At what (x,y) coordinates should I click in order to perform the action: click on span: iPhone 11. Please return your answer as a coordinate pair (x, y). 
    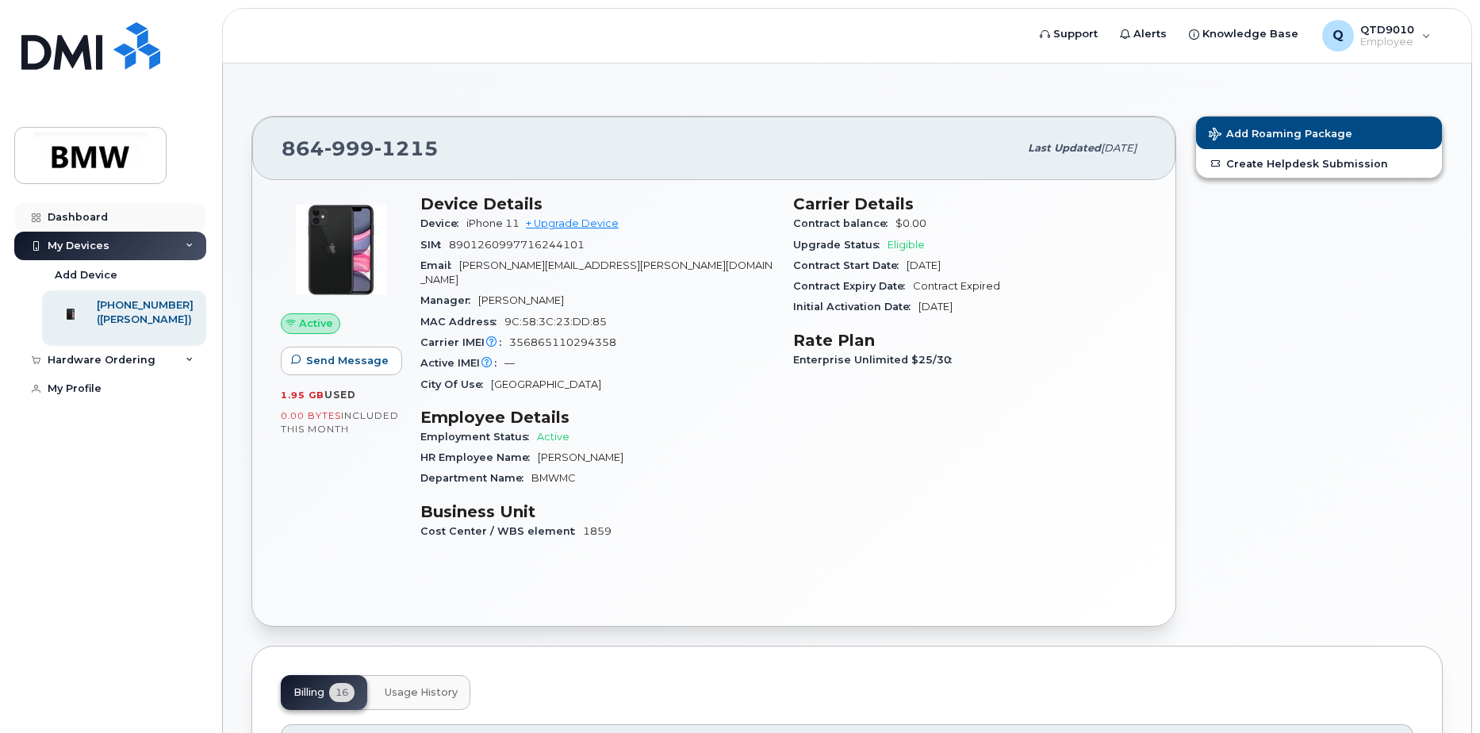
    Looking at the image, I should click on (493, 223).